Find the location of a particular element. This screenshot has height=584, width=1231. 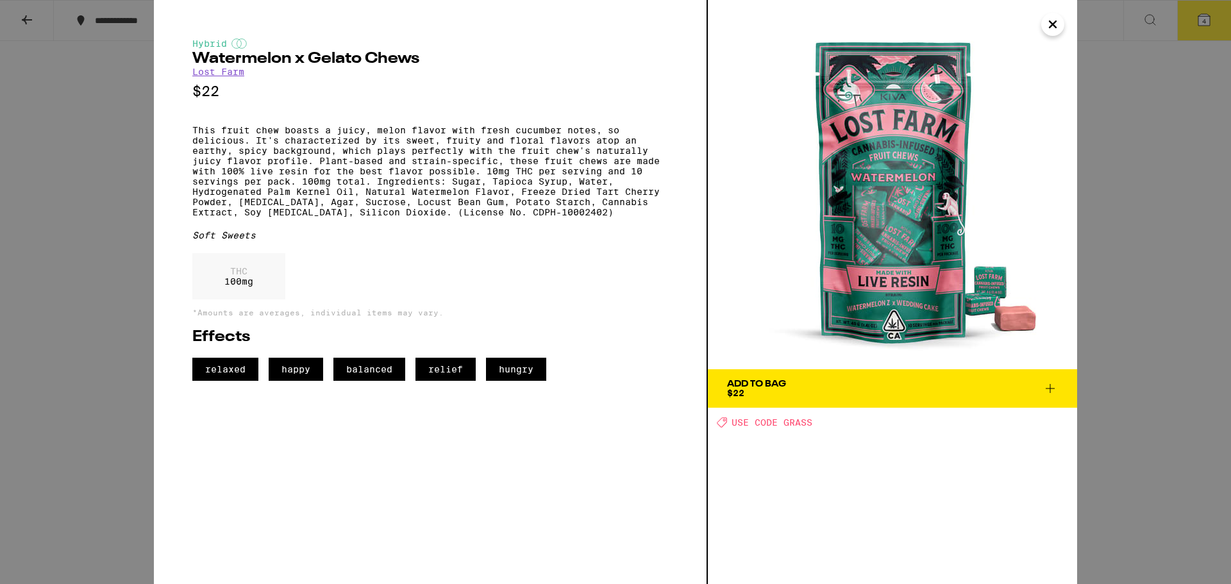

span: hungry is located at coordinates (516, 369).